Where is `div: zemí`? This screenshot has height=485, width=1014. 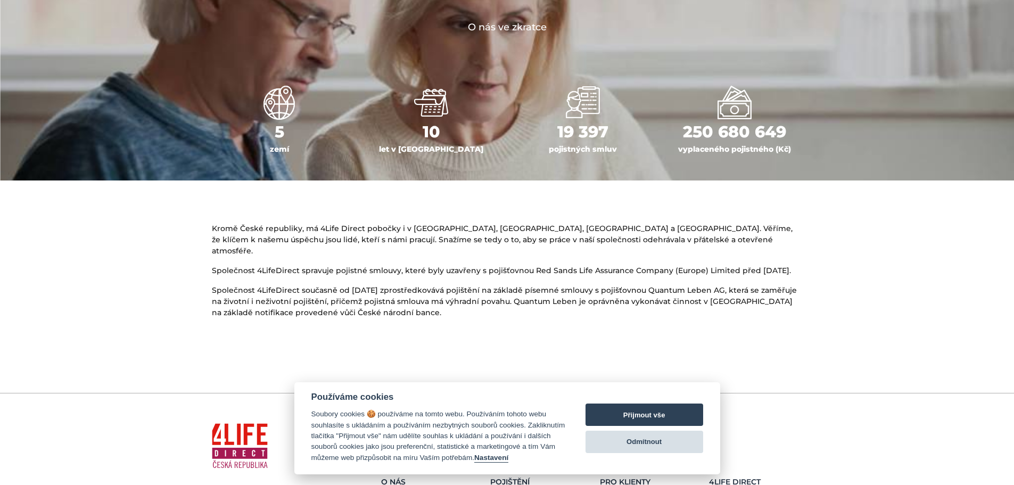 div: zemí is located at coordinates (279, 149).